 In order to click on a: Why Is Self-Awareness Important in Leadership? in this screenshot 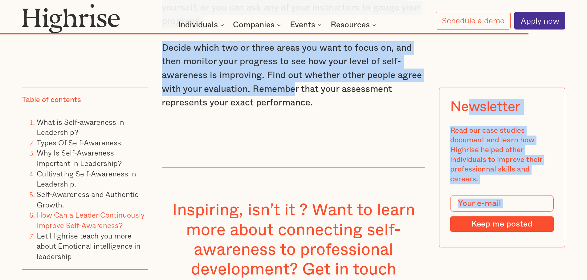, I will do `click(79, 158)`.